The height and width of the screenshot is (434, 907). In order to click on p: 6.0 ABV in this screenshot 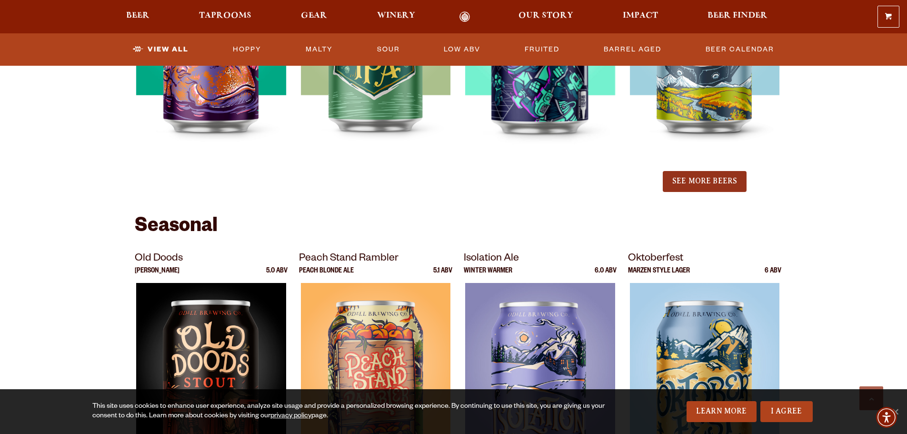, I will do `click(606, 275)`.